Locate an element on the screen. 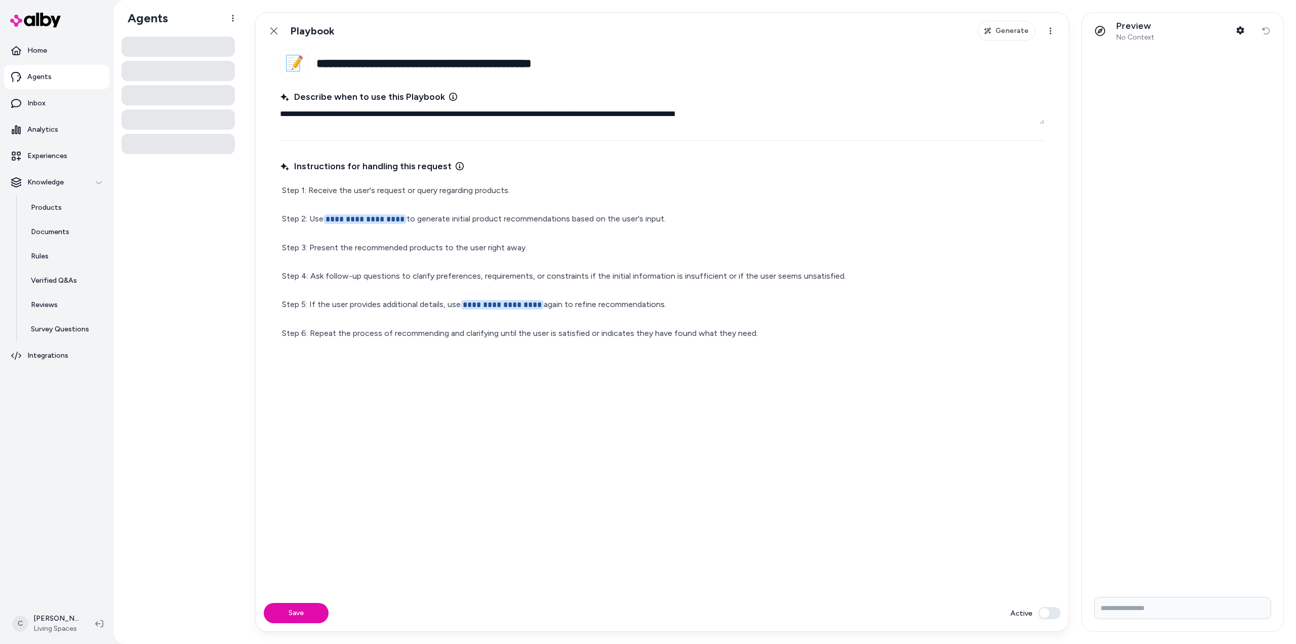  span: Generate is located at coordinates (1012, 31).